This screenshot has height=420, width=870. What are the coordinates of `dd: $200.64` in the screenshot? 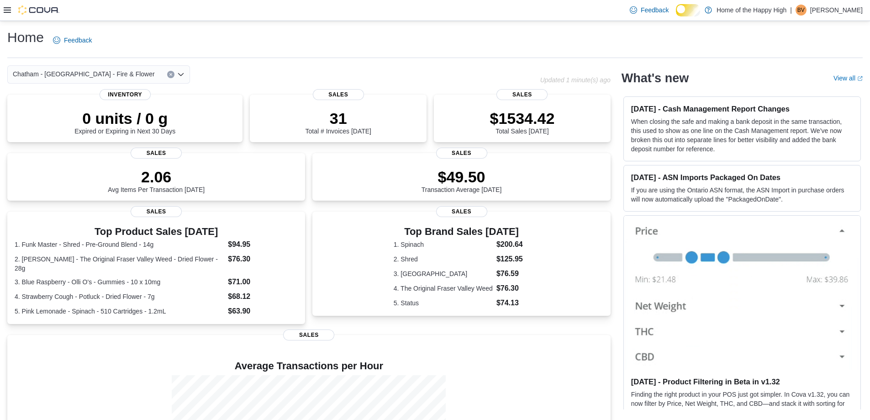 It's located at (513, 244).